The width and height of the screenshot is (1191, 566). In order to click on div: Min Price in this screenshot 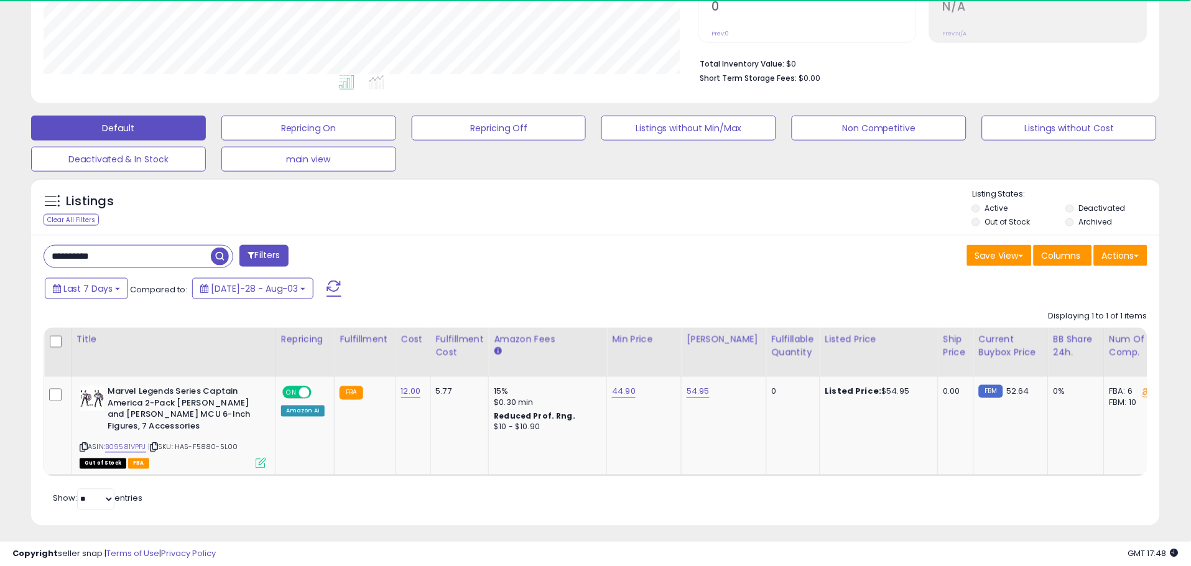, I will do `click(644, 339)`.